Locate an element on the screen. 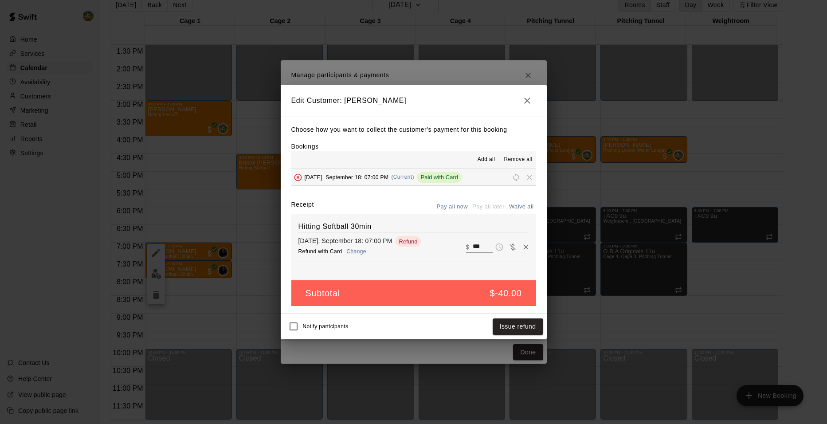 Image resolution: width=827 pixels, height=424 pixels. span: Add all is located at coordinates (487, 160).